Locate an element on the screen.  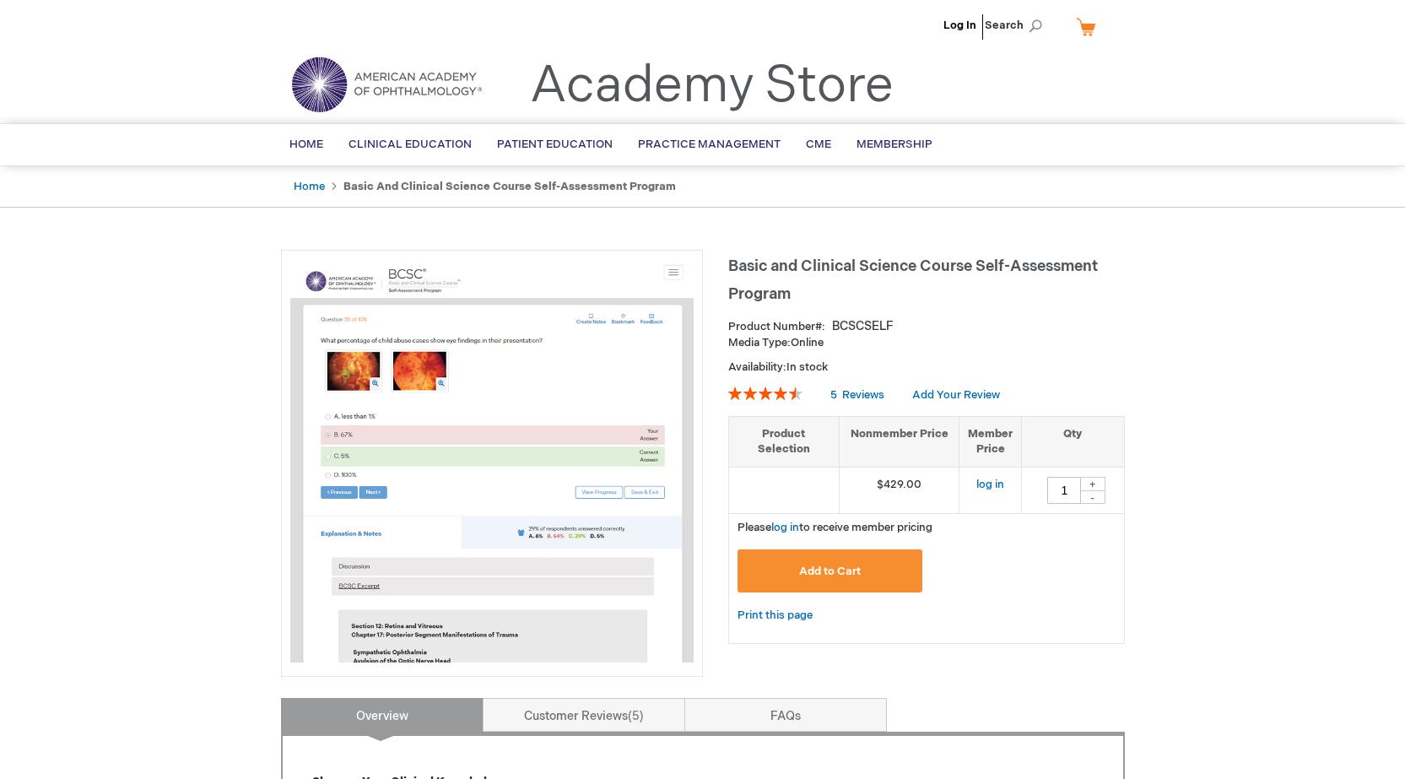
span: CME is located at coordinates (818, 144).